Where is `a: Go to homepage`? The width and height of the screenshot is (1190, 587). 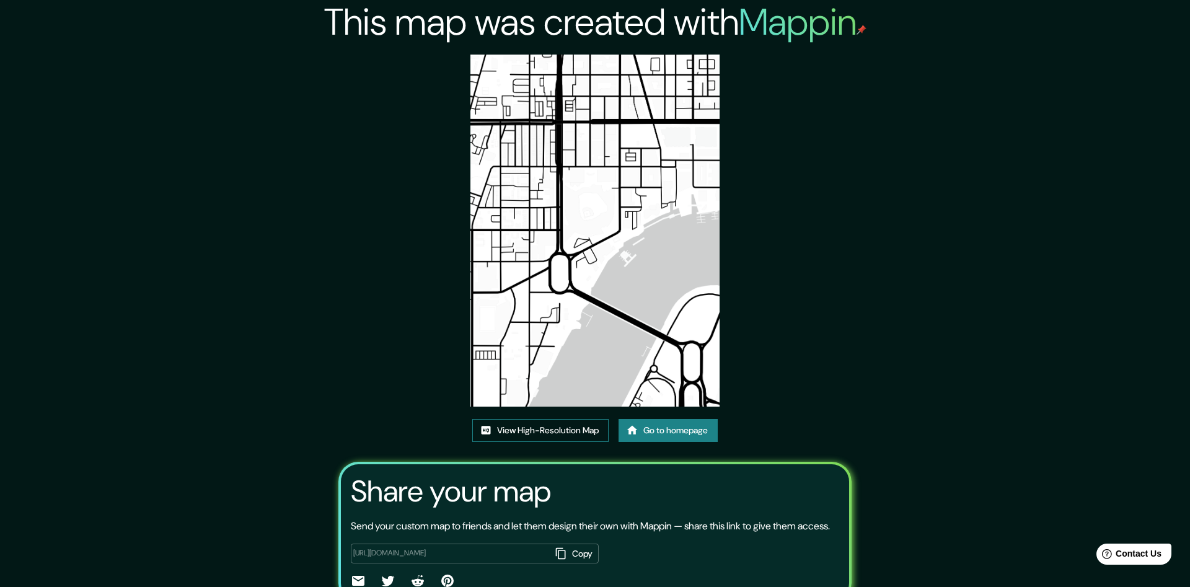
a: Go to homepage is located at coordinates (668, 430).